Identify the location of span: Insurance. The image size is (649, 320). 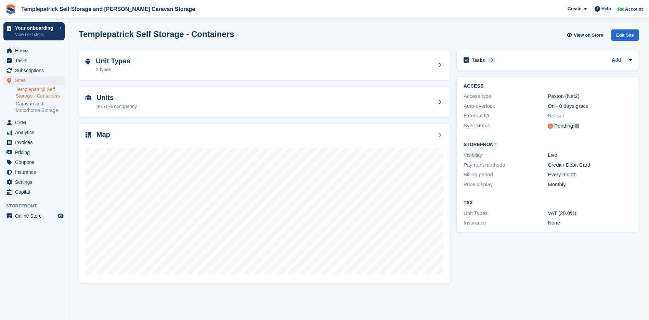
(36, 172).